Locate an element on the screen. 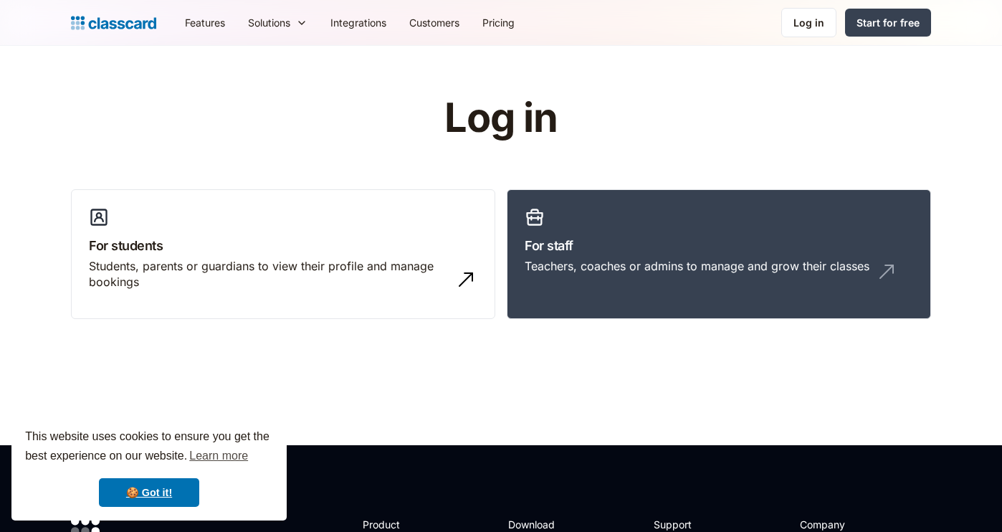  h3: For staff is located at coordinates (719, 245).